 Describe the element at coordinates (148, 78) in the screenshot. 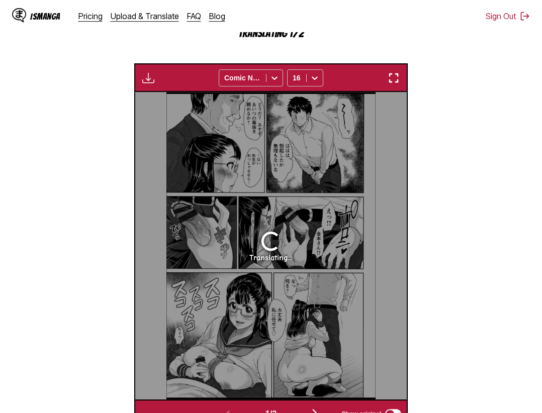

I see `img: Download translated images` at that location.